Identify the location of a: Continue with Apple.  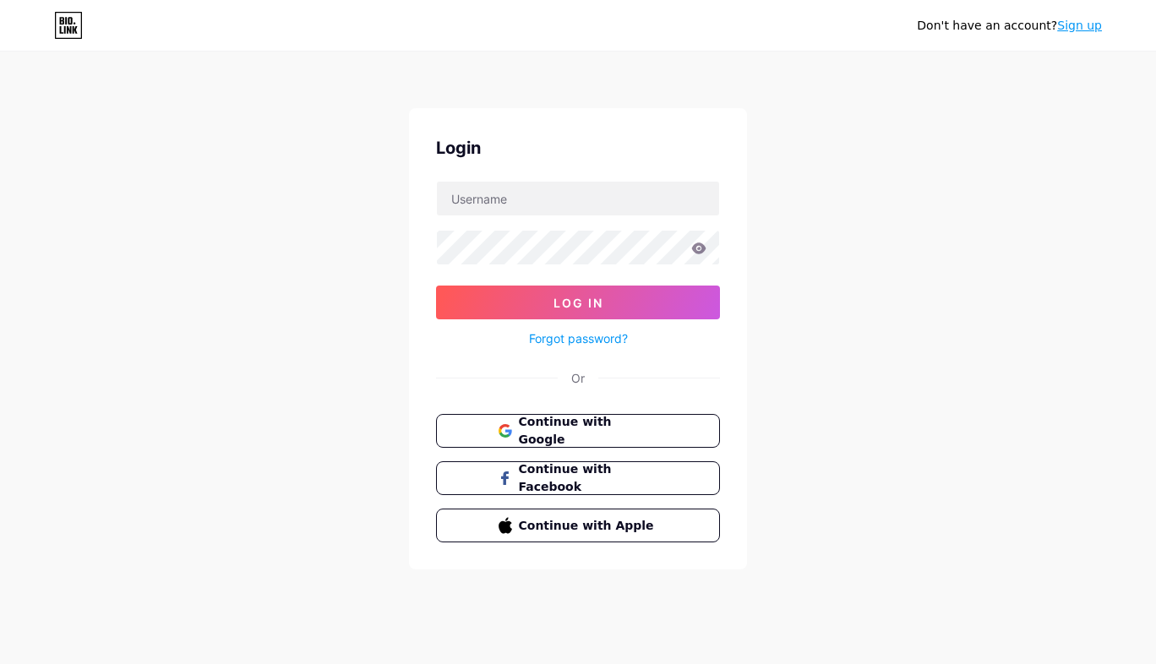
(578, 526).